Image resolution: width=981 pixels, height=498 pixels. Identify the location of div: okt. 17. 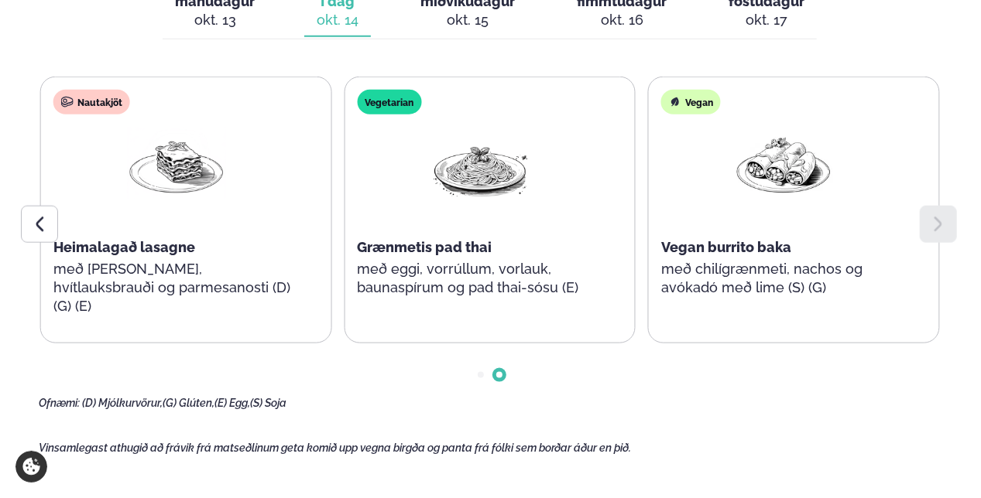
(766, 20).